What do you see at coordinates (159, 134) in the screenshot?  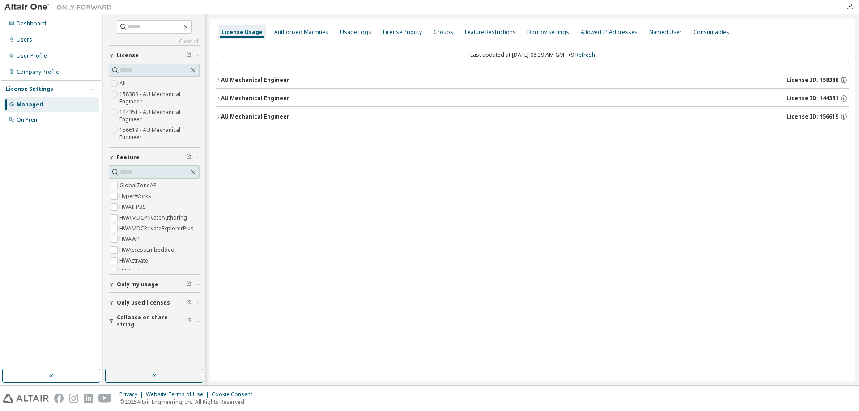 I see `label: 156619 - AU Mechanical Engineer` at bounding box center [159, 134].